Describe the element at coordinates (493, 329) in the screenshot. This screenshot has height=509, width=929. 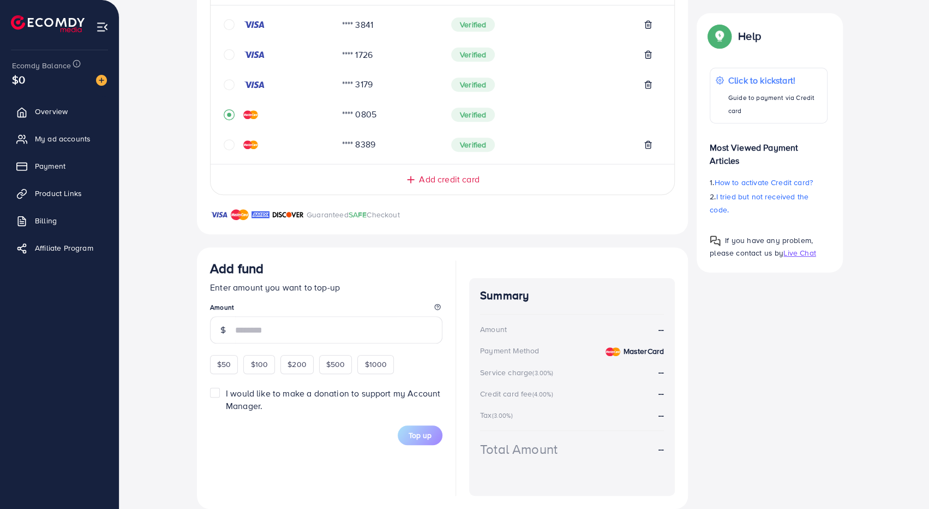
I see `div: Amount` at that location.